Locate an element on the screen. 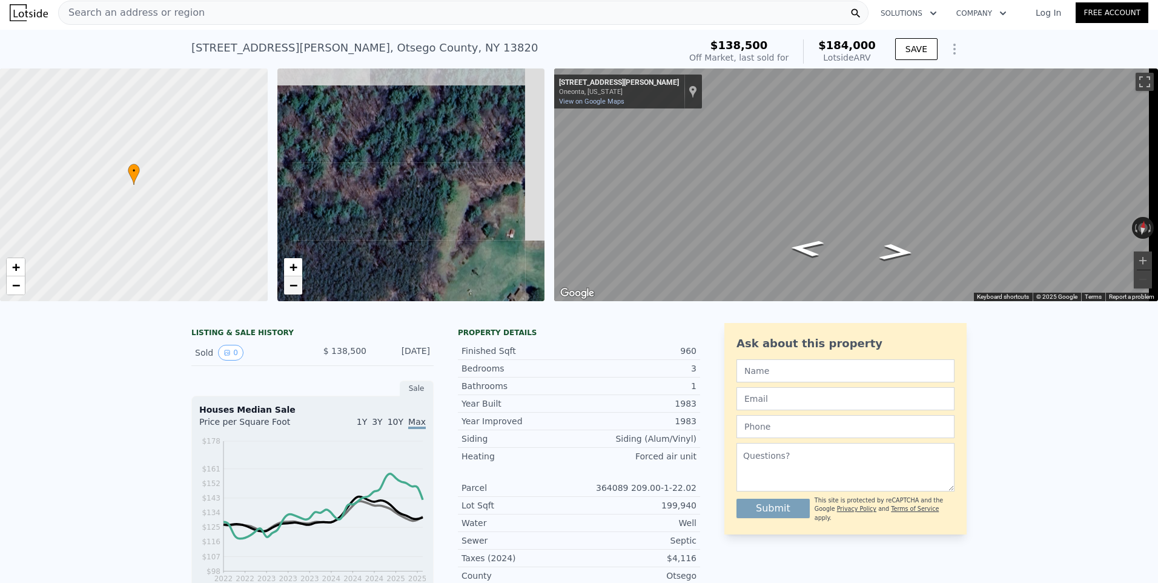  button: Rotate counterclockwise is located at coordinates (1135, 228).